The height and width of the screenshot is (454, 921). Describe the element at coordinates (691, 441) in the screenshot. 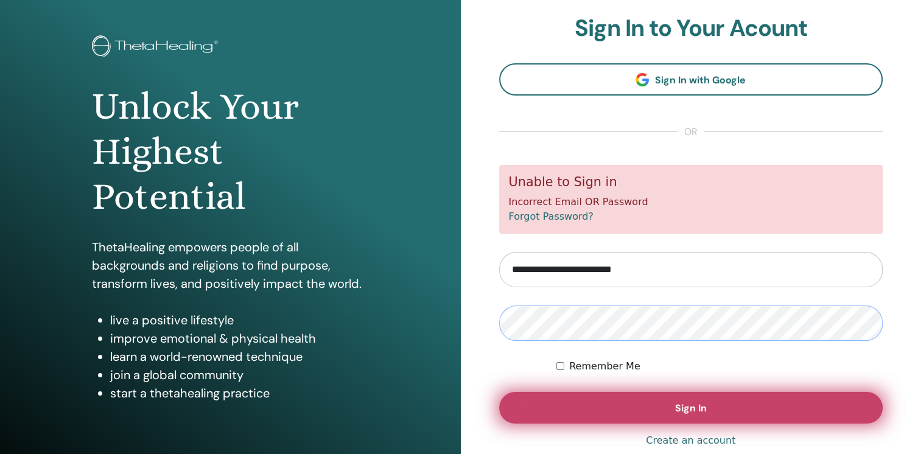

I see `a: Create an account` at that location.